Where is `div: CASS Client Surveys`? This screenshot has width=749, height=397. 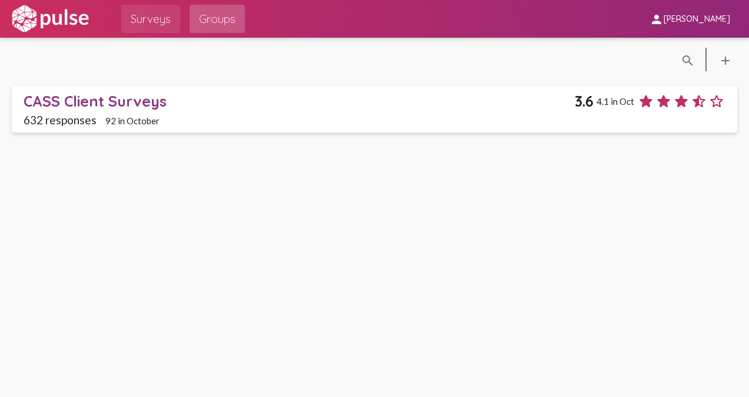
div: CASS Client Surveys is located at coordinates (299, 101).